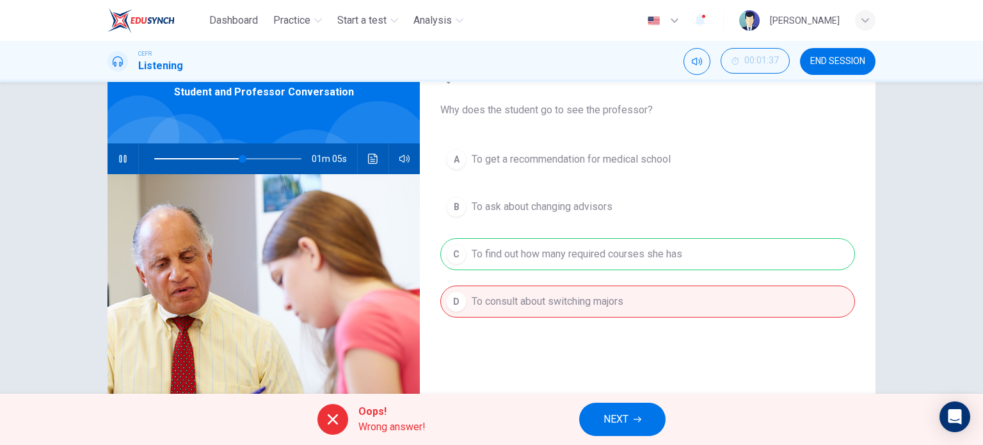  Describe the element at coordinates (156, 20) in the screenshot. I see `a: EduSynch logo` at that location.